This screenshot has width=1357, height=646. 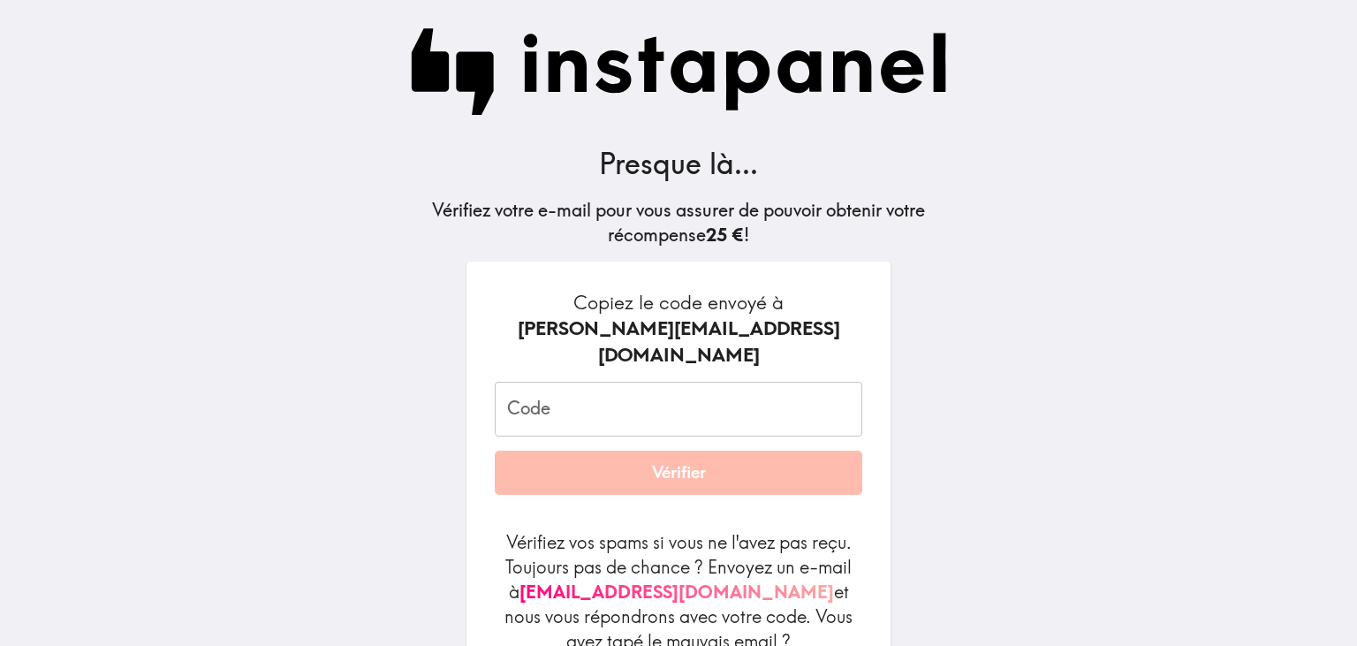 I want to click on h5: Vérifiez votre e-mail pour vous assurer de pouvoir obtenir votre récompense !, so click(x=678, y=223).